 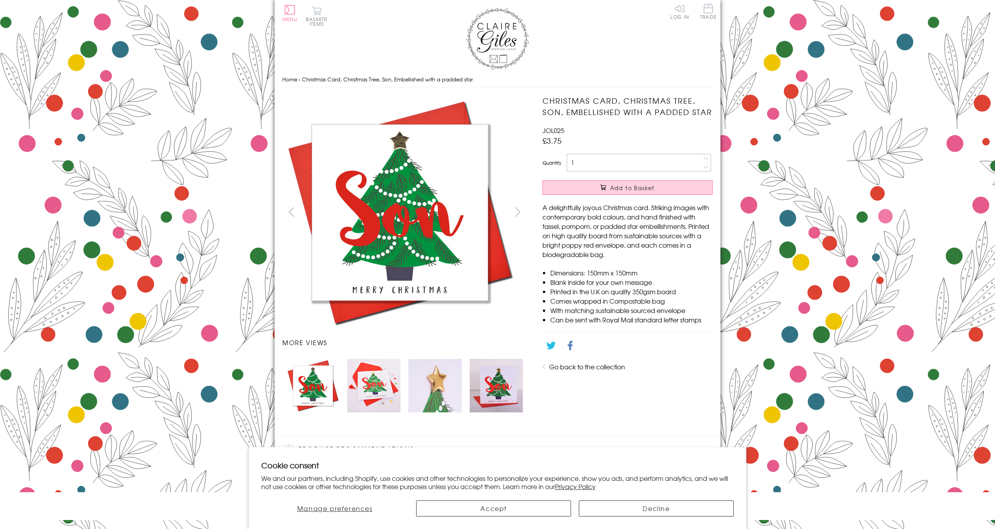 I want to click on h2: Product recommendations, so click(x=497, y=450).